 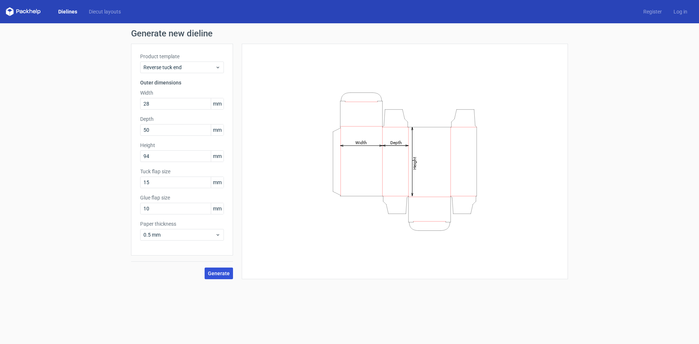 I want to click on label: Height, so click(x=182, y=145).